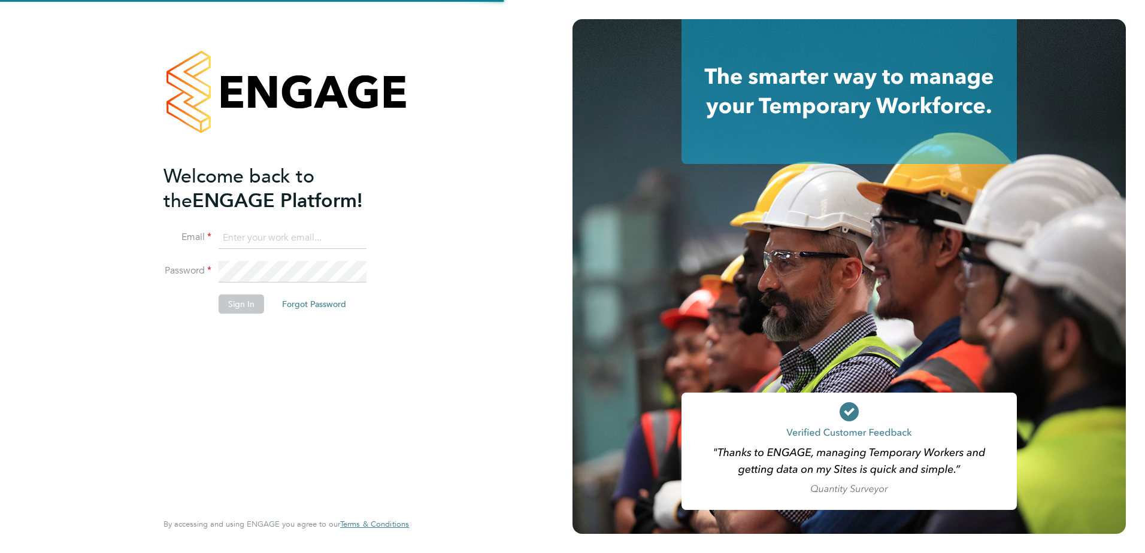  I want to click on button: Forgot Password, so click(314, 304).